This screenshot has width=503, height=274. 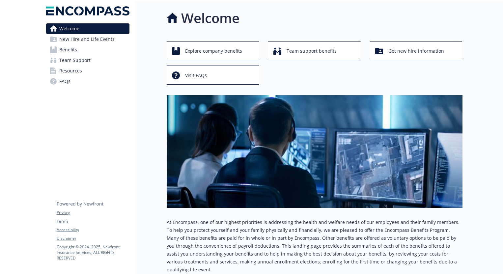 I want to click on a: Team Support, so click(x=88, y=60).